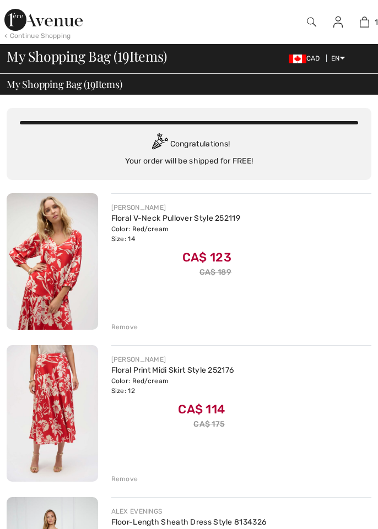 The height and width of the screenshot is (529, 378). What do you see at coordinates (172, 370) in the screenshot?
I see `a: Floral Print Midi Skirt Style 252176` at bounding box center [172, 370].